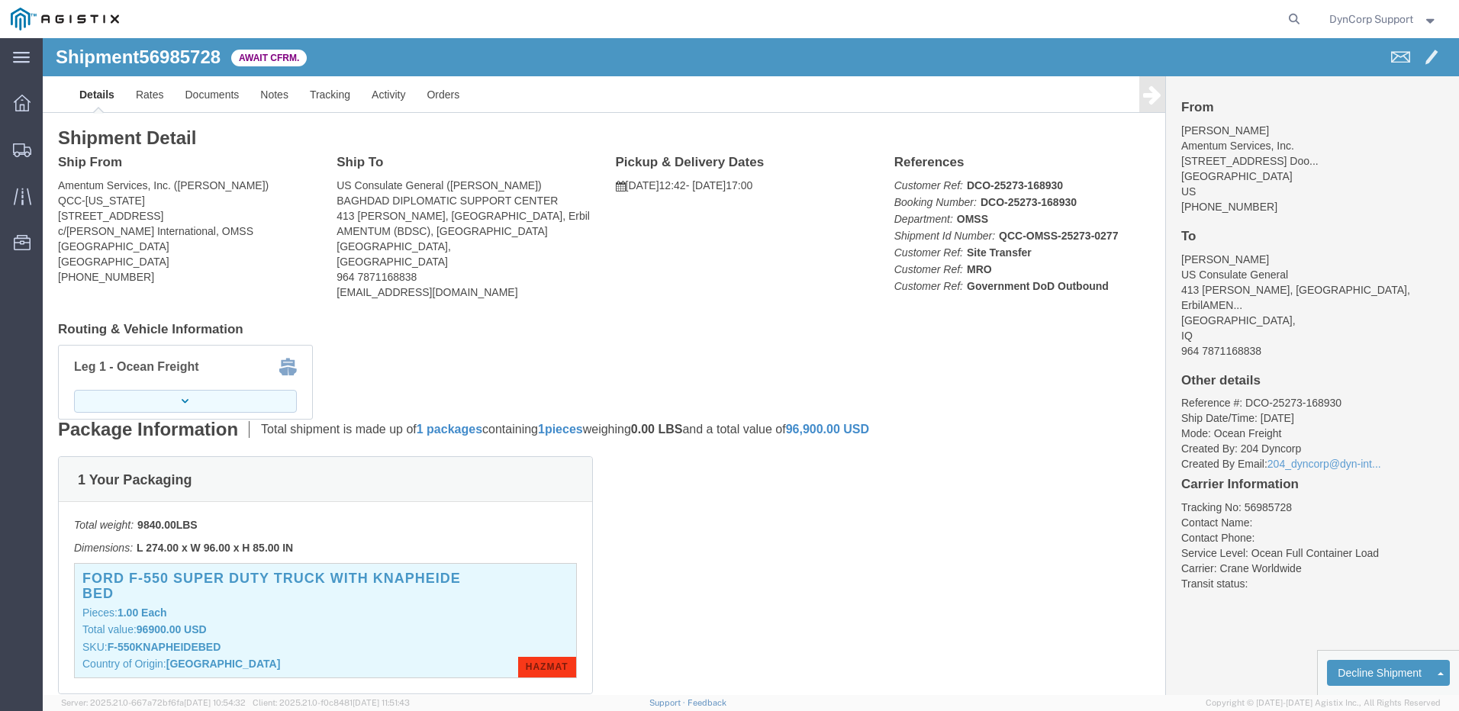 This screenshot has width=1459, height=711. Describe the element at coordinates (707, 703) in the screenshot. I see `a: Feedback` at that location.